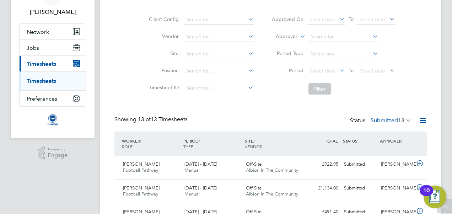  Describe the element at coordinates (53, 119) in the screenshot. I see `a: Go to home page` at that location.